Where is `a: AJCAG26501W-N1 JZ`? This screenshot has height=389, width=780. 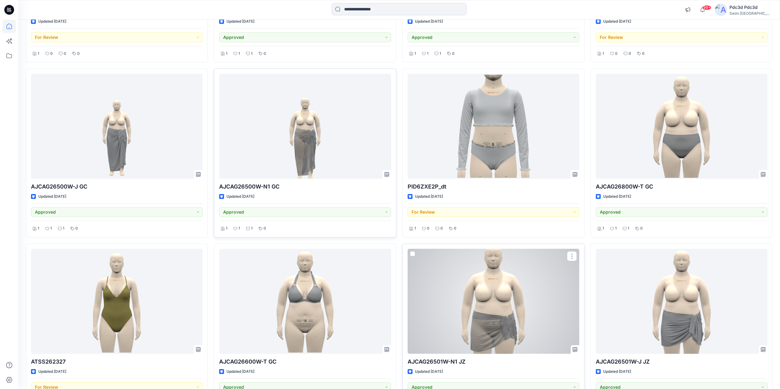 a: AJCAG26501W-N1 JZ is located at coordinates (493, 301).